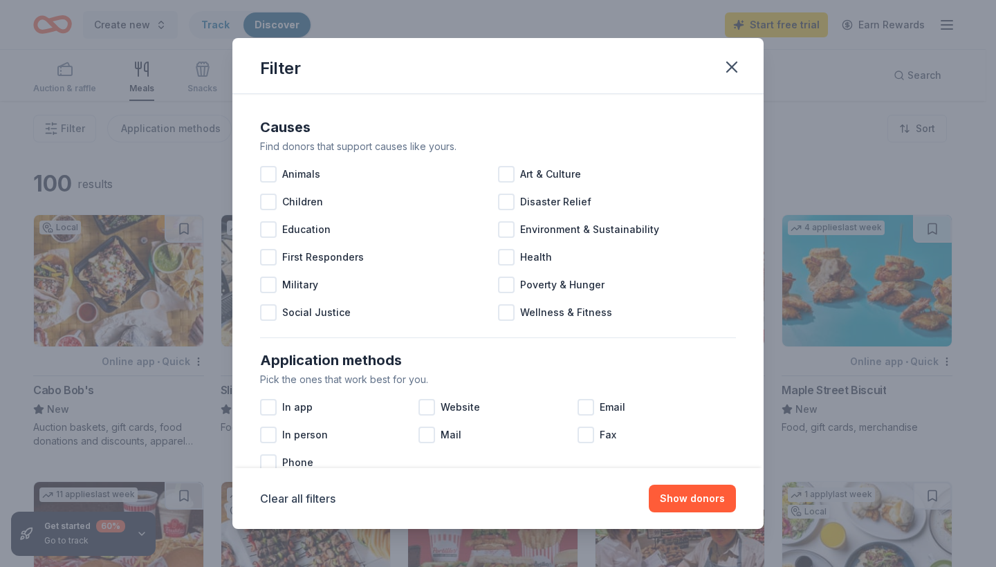 The height and width of the screenshot is (567, 996). Describe the element at coordinates (451, 435) in the screenshot. I see `span: Mail` at that location.